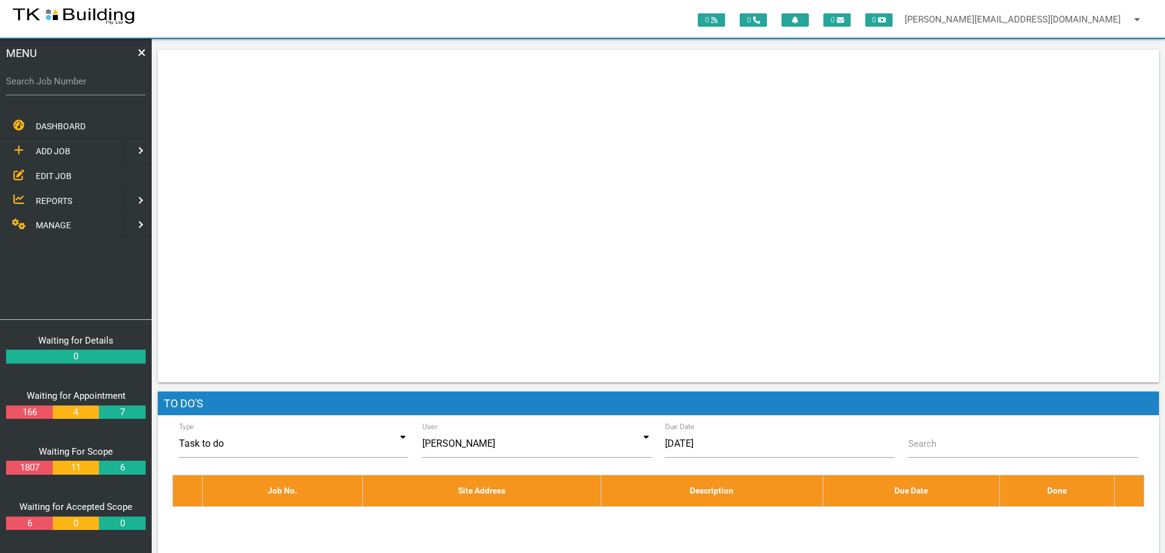  Describe the element at coordinates (712, 490) in the screenshot. I see `th: Description` at that location.